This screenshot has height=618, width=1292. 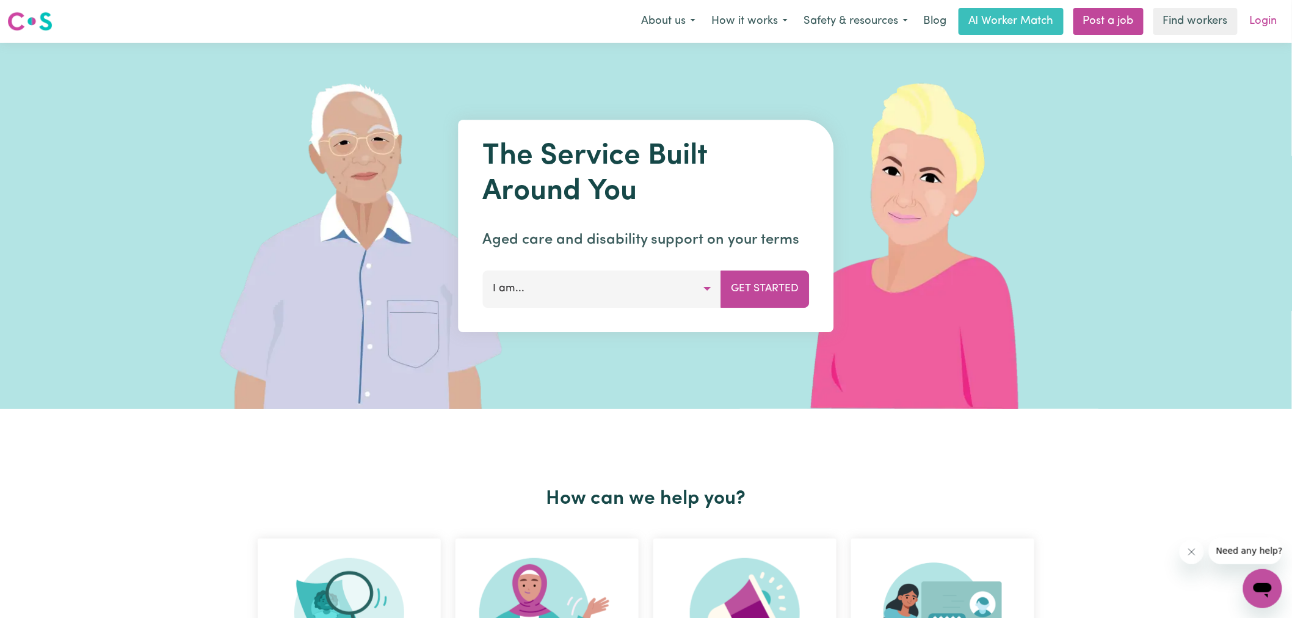 I want to click on a: Blog, so click(x=935, y=21).